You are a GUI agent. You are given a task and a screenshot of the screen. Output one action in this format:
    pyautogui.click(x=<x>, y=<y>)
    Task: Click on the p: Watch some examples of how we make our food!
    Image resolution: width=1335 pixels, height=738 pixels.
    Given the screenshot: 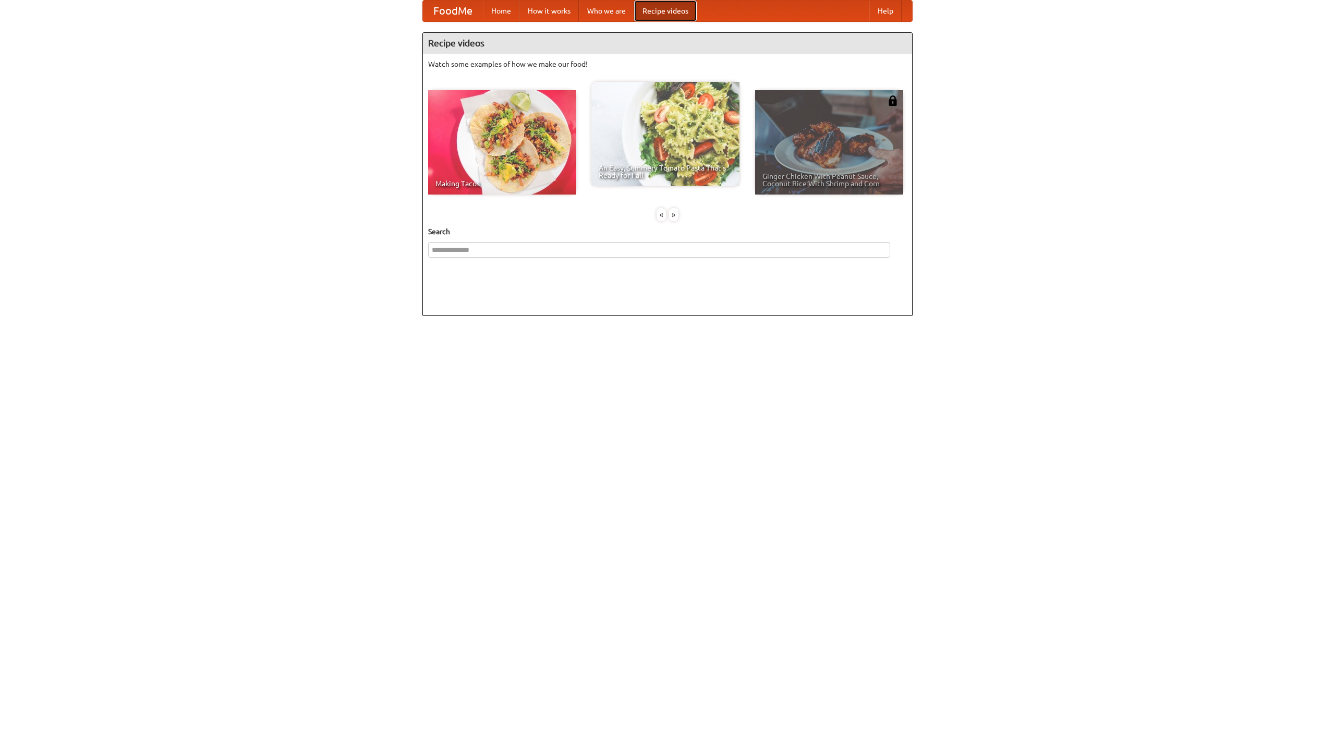 What is the action you would take?
    pyautogui.click(x=668, y=64)
    